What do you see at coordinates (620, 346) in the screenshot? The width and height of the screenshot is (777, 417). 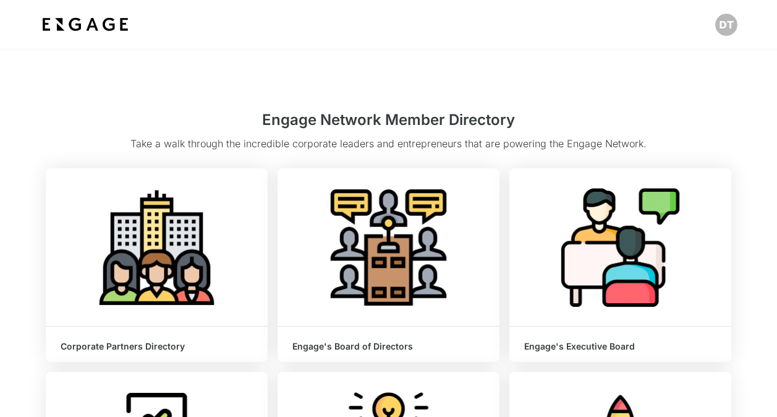 I see `h6: Engage's Executive Board` at bounding box center [620, 346].